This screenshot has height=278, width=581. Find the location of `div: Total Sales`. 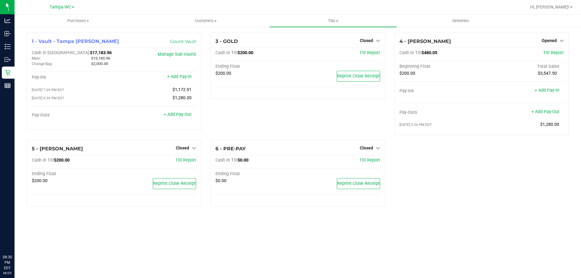

div: Total Sales is located at coordinates (522, 67).